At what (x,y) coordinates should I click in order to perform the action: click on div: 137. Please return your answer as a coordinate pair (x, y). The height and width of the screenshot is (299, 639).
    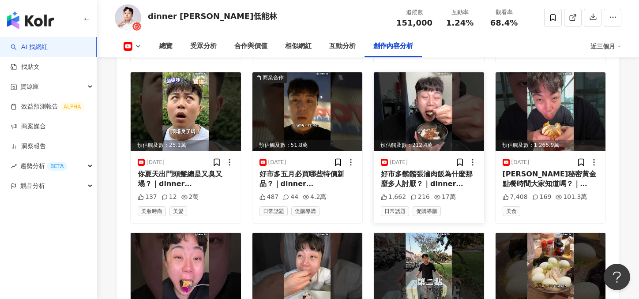
    Looking at the image, I should click on (147, 197).